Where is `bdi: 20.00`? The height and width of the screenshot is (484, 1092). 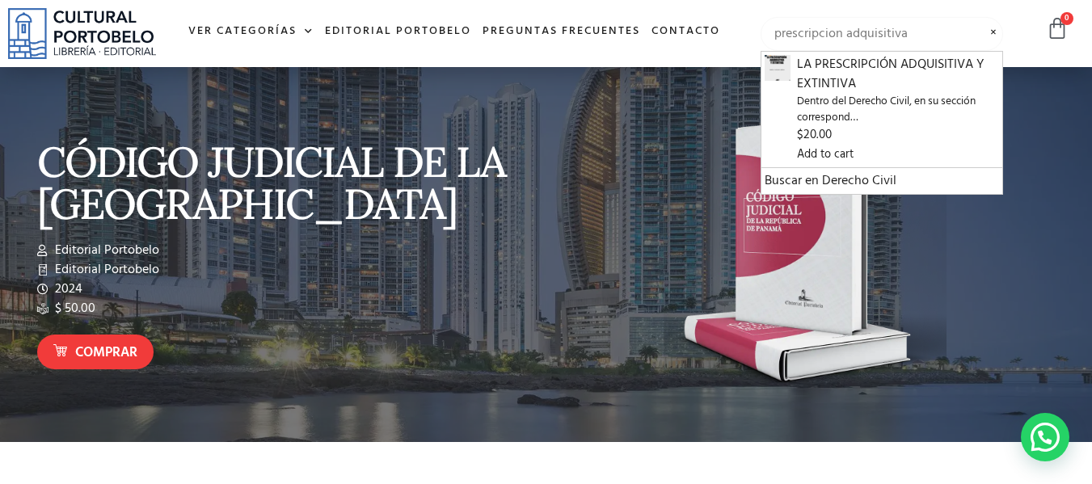
bdi: 20.00 is located at coordinates (814, 135).